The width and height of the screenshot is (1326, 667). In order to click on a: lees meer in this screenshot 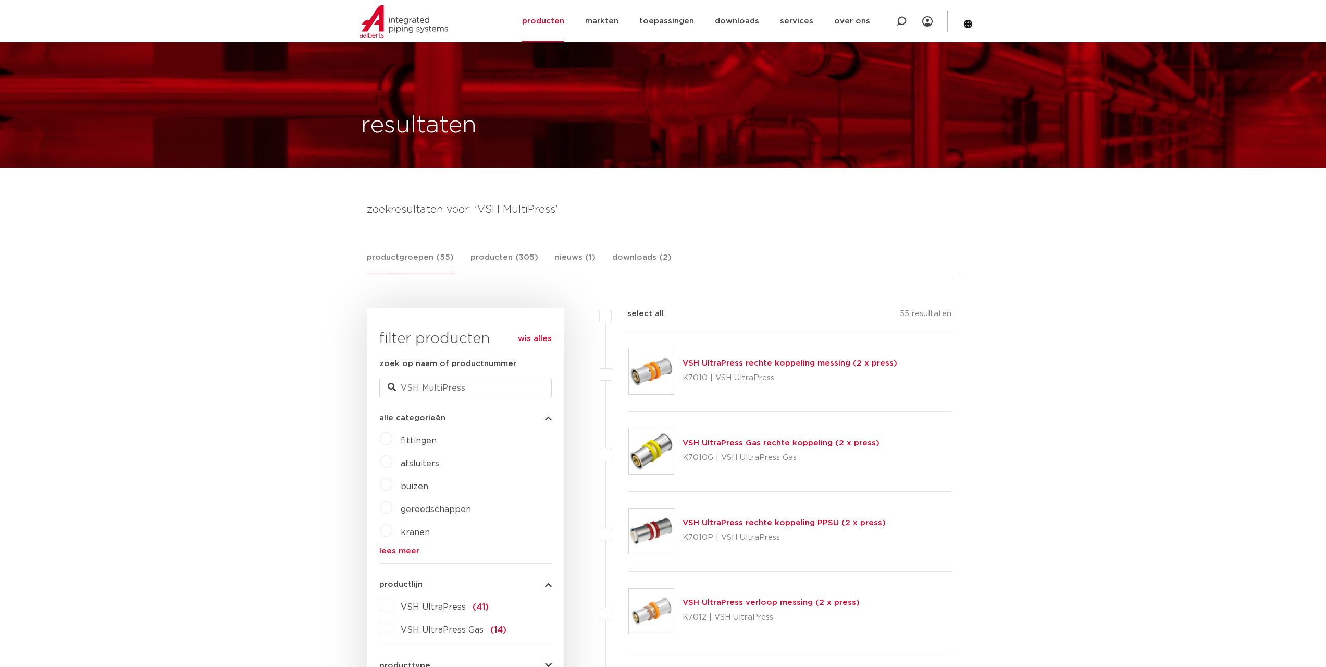, I will do `click(465, 550)`.